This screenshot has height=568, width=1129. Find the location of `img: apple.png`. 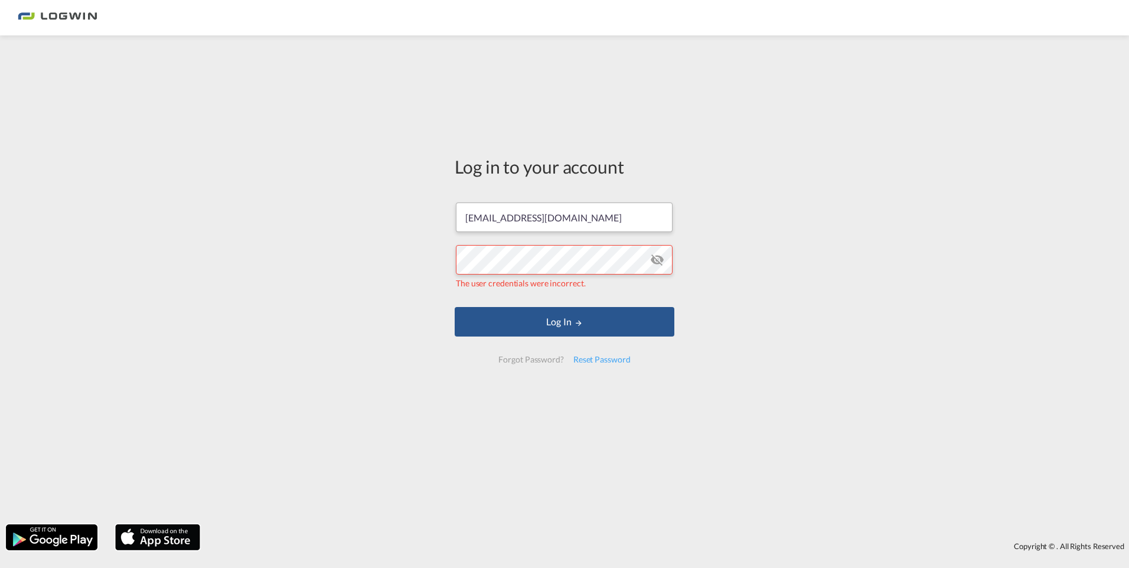

img: apple.png is located at coordinates (158, 537).